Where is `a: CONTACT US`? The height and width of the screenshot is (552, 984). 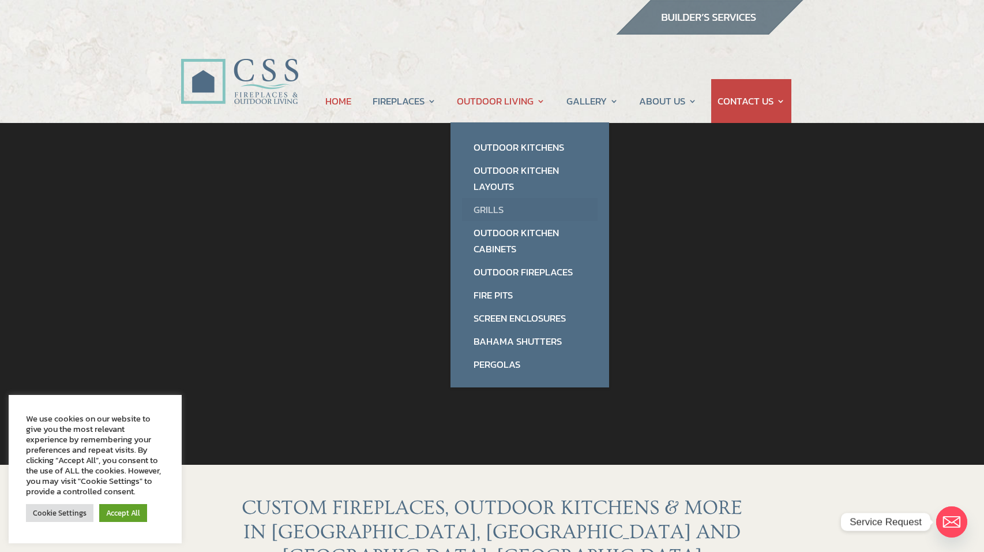
a: CONTACT US is located at coordinates (751, 101).